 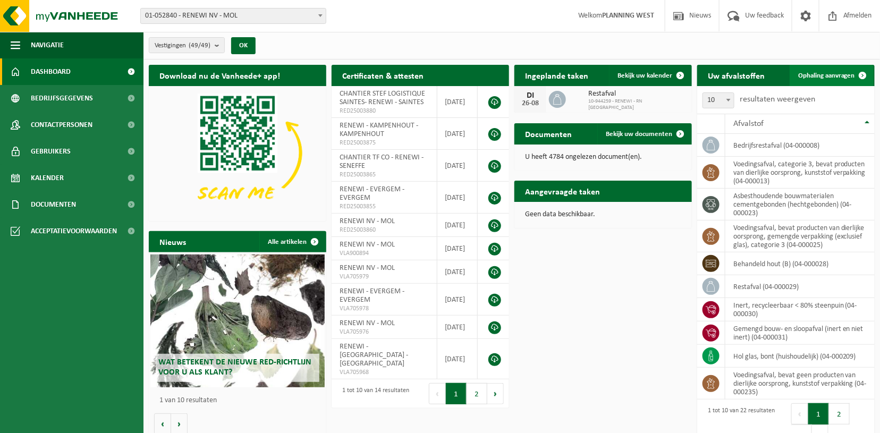 I want to click on span: RENEWI - KAMPENHOUT - KAMPENHOUT, so click(x=379, y=130).